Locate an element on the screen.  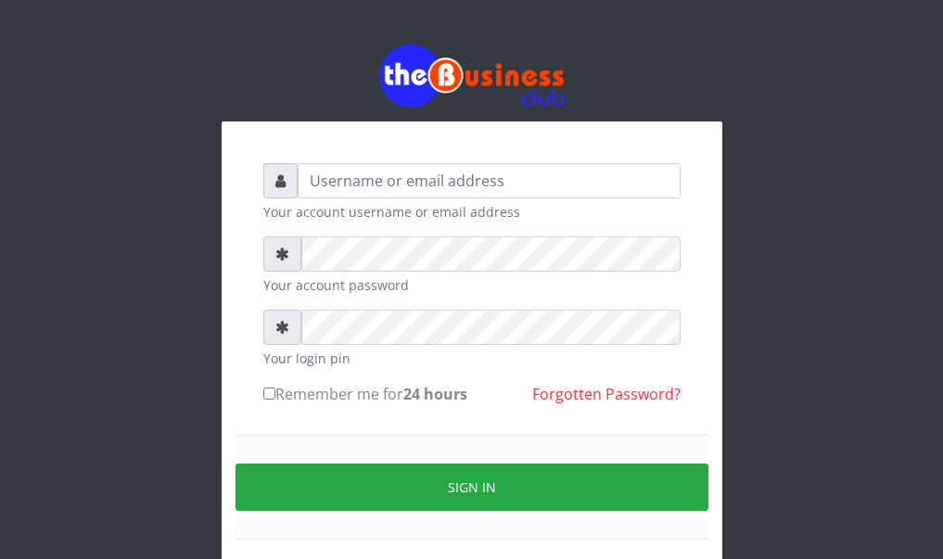
small: Your account username or email address is located at coordinates (472, 211).